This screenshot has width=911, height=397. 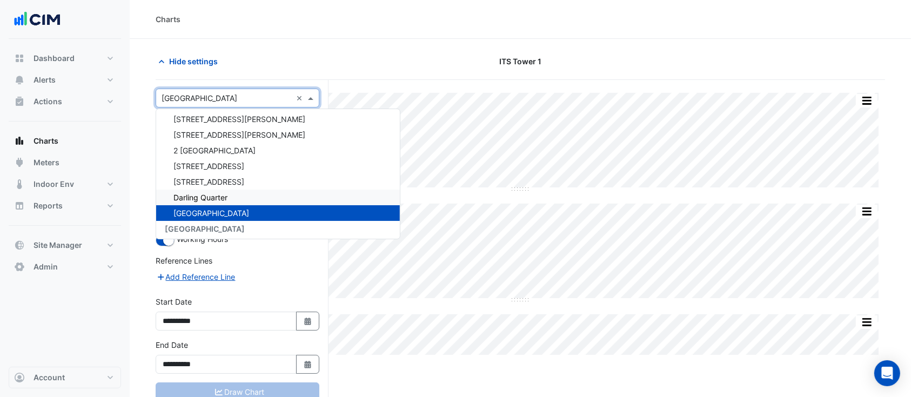 I want to click on app-icon: Actions, so click(x=19, y=102).